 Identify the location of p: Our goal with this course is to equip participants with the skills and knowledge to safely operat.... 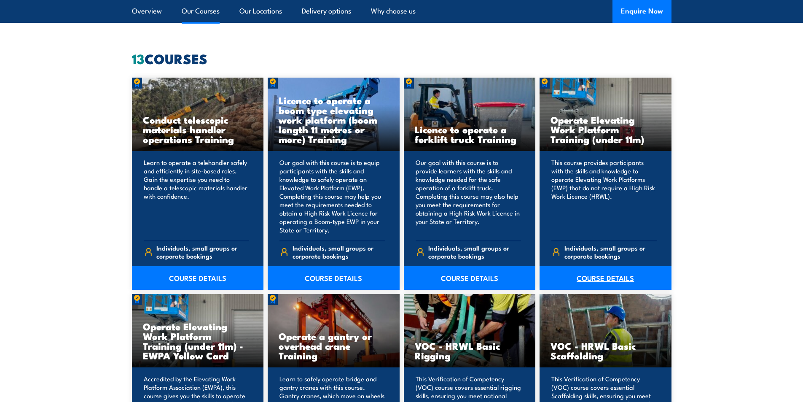
(332, 196).